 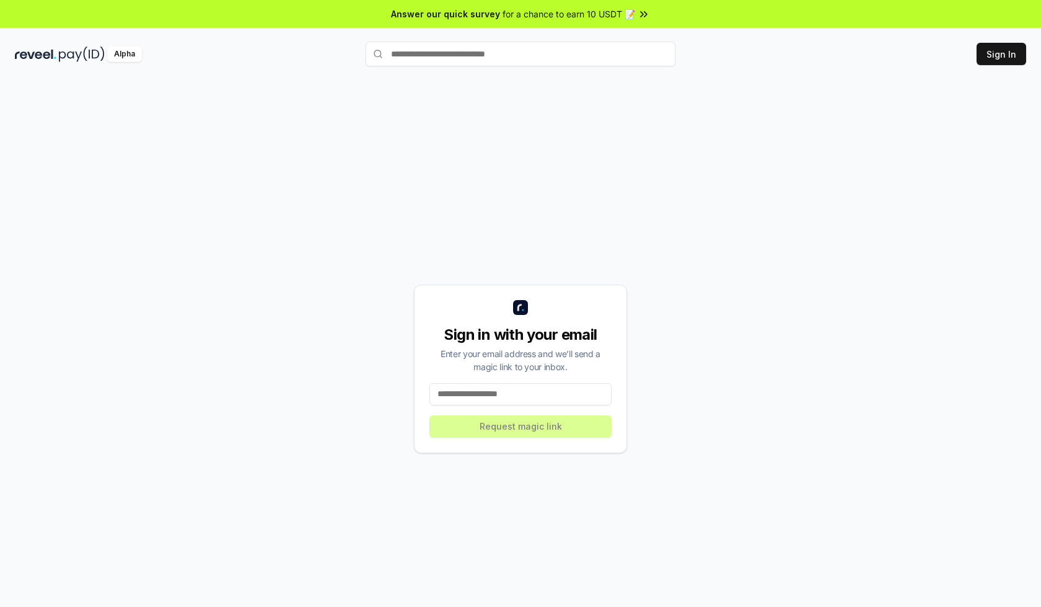 I want to click on div: Enter your email address and we’ll send a magic link to your inbox., so click(x=521, y=360).